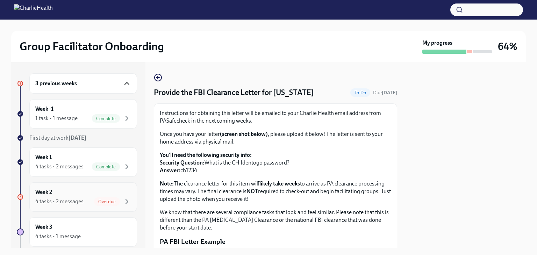  What do you see at coordinates (43, 157) in the screenshot?
I see `h6: Week 1` at bounding box center [43, 157].